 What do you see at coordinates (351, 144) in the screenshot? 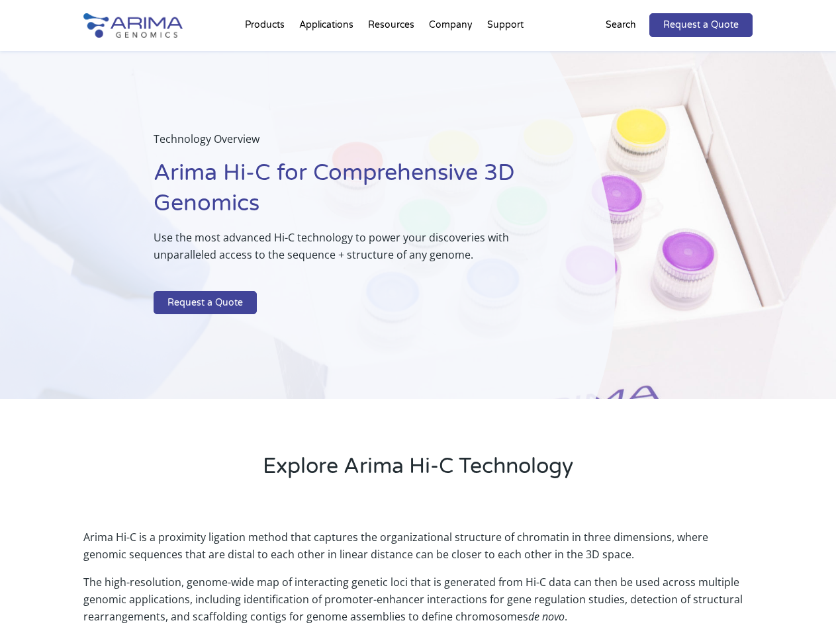
I see `p: Technology Overview` at bounding box center [351, 144].